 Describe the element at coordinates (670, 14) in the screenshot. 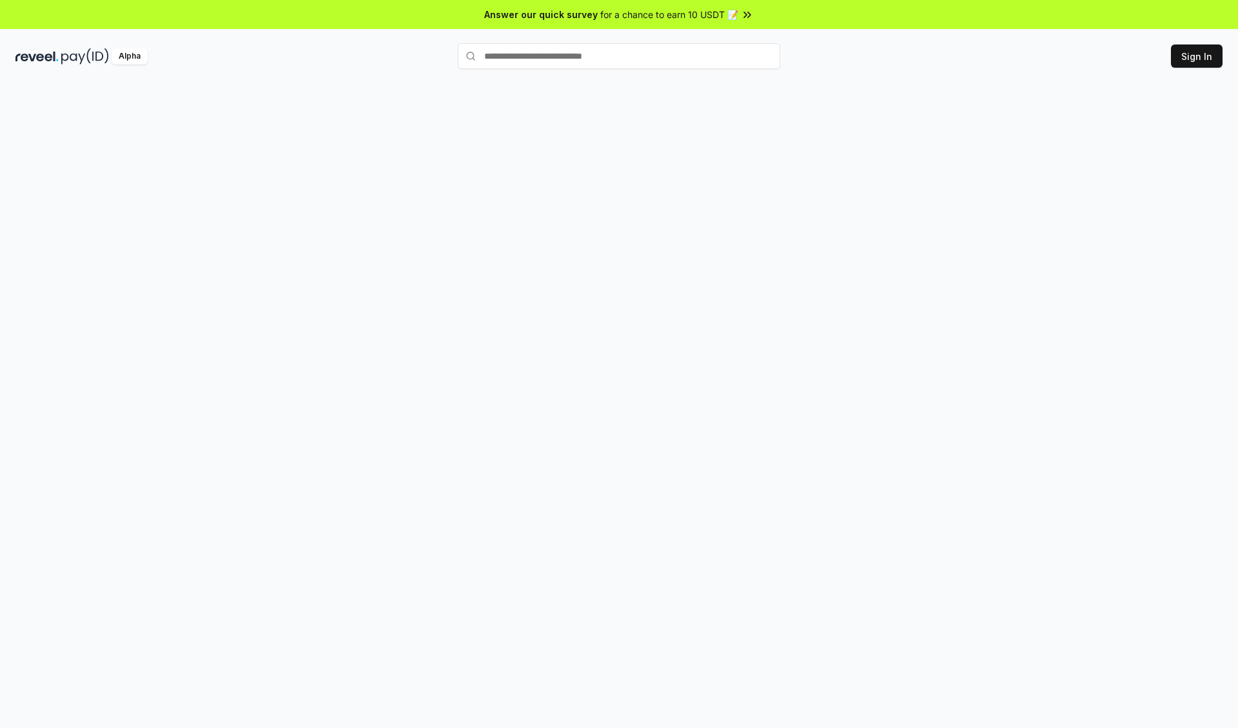

I see `span: for a chance to earn 10 USDT 📝` at that location.